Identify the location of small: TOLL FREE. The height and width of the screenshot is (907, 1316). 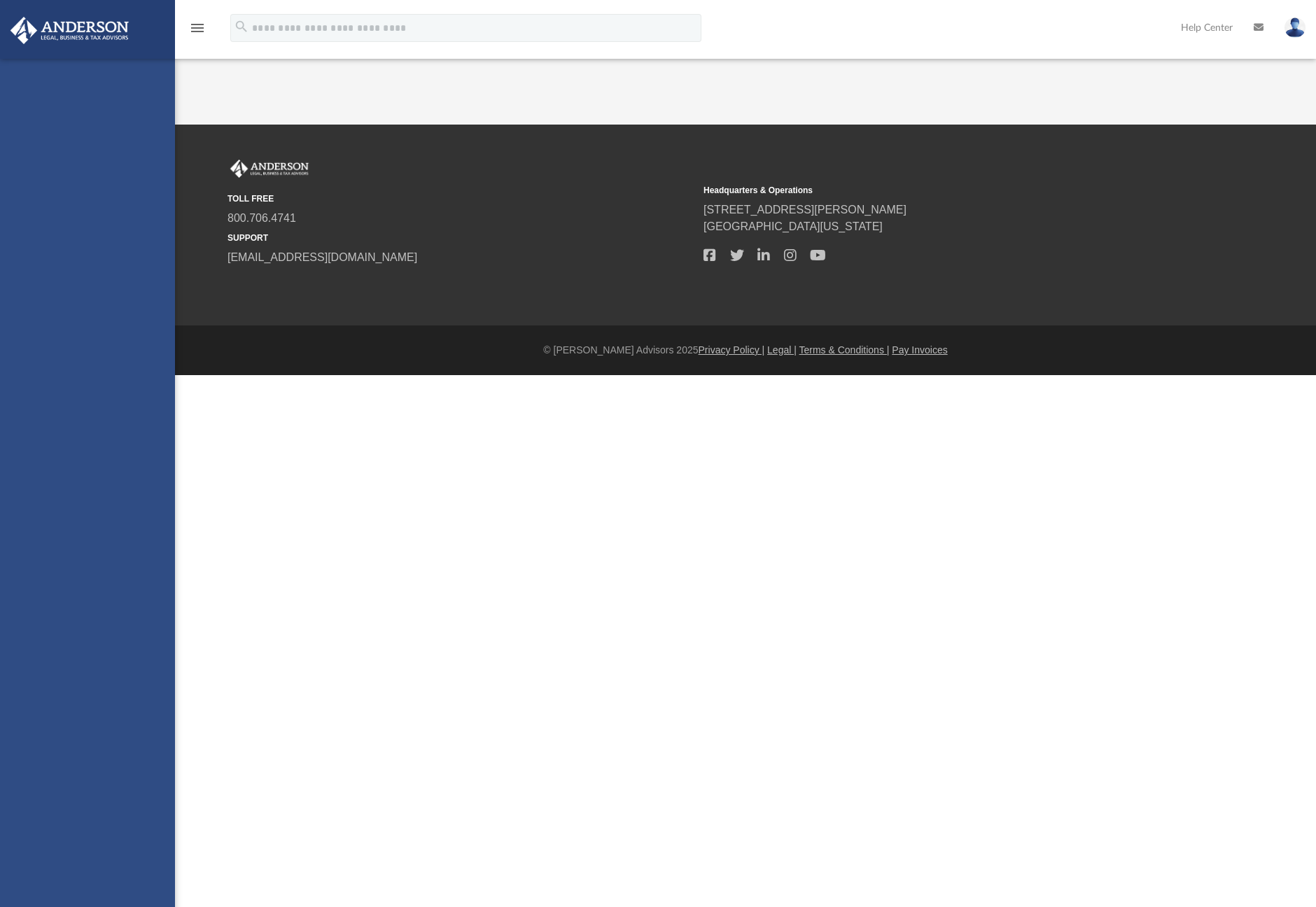
(461, 198).